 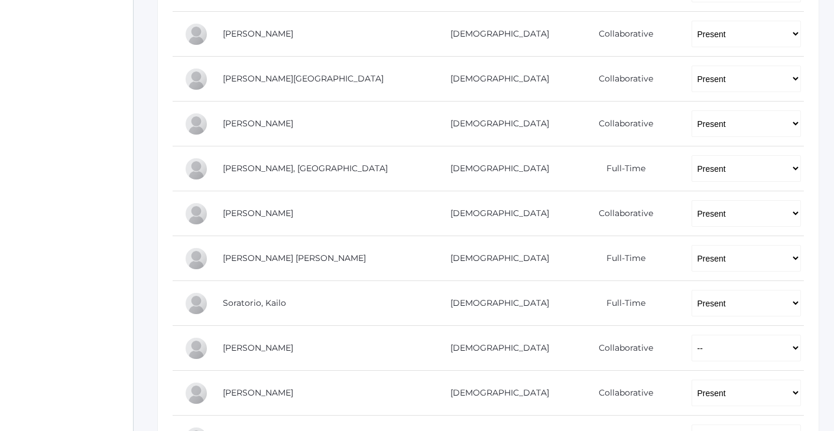 I want to click on div: Colton Maurer, so click(x=196, y=34).